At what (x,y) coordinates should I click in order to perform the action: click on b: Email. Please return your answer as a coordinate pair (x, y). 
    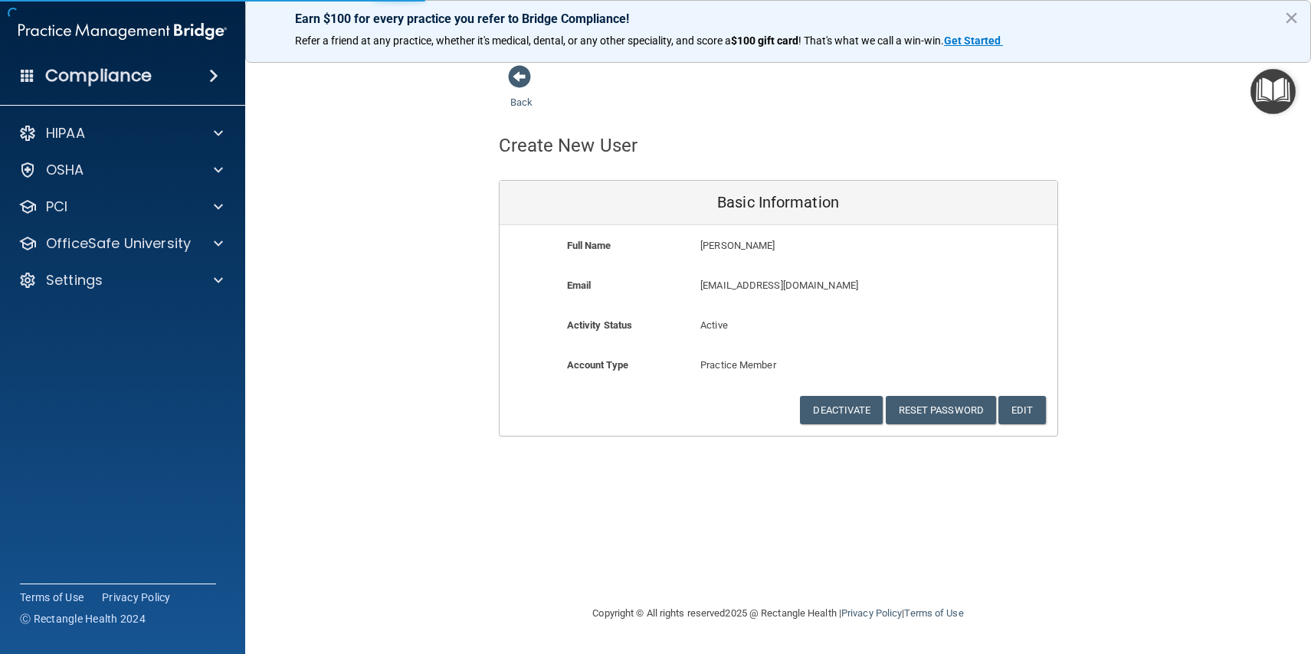
    Looking at the image, I should click on (579, 285).